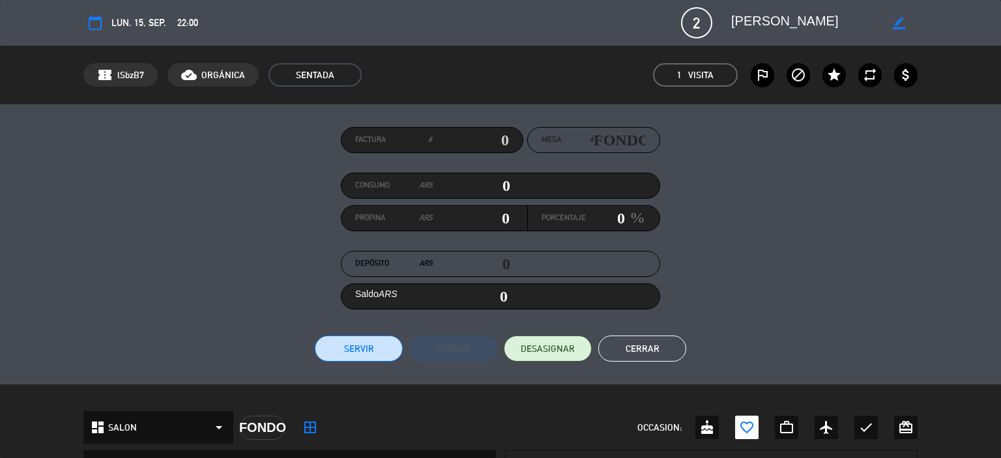 The image size is (1001, 458). I want to click on span: OCCASION:, so click(660, 428).